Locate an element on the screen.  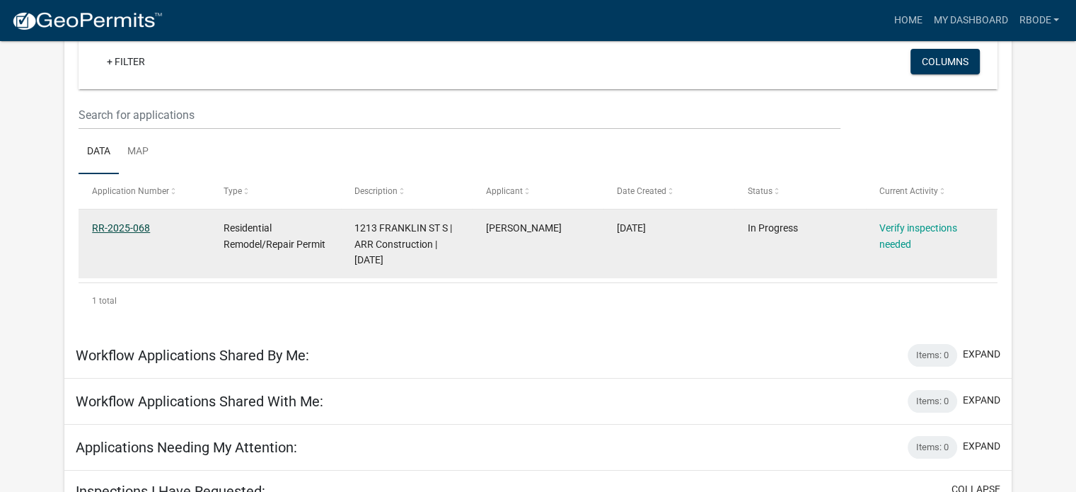
span: Type is located at coordinates (233, 191).